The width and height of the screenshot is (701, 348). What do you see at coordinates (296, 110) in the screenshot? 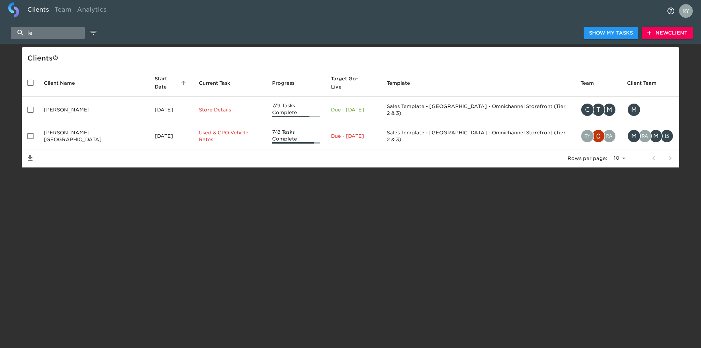
I see `td: 7/9 Tasks Complete` at bounding box center [296, 110].